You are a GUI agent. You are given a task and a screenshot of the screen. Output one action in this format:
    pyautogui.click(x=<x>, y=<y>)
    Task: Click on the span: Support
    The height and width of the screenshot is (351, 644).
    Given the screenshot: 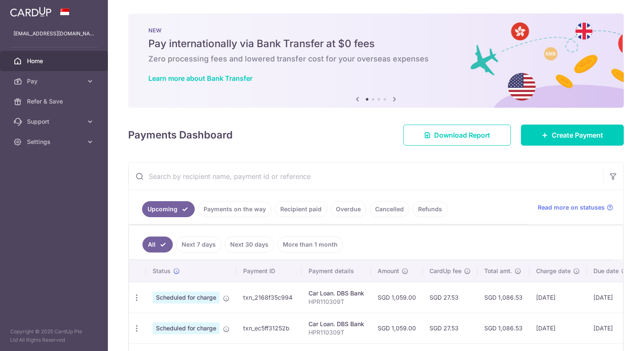 What is the action you would take?
    pyautogui.click(x=55, y=122)
    